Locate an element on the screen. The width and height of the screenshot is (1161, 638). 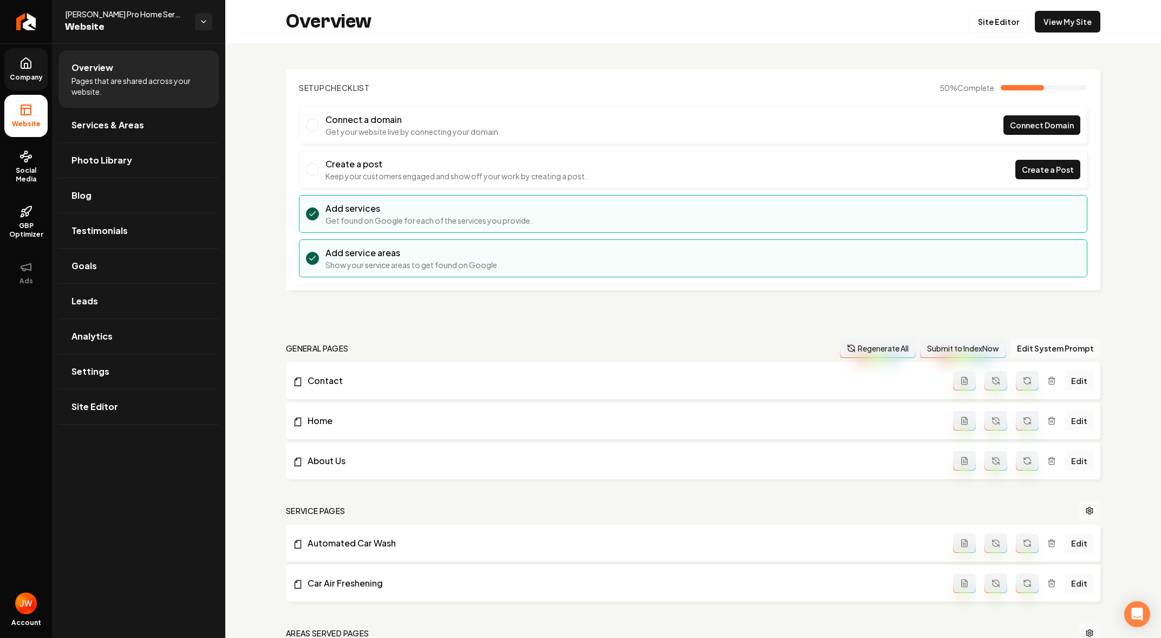
span: Settings is located at coordinates (90, 372).